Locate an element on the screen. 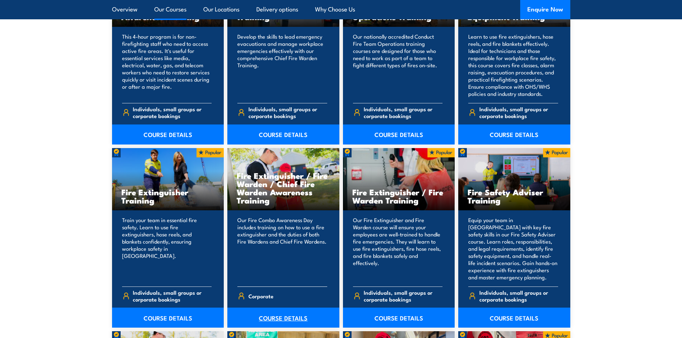 The height and width of the screenshot is (338, 682). p: Develop the skills to lead emergency evacuations and manage workplace emergencies effectively wit... is located at coordinates (282, 65).